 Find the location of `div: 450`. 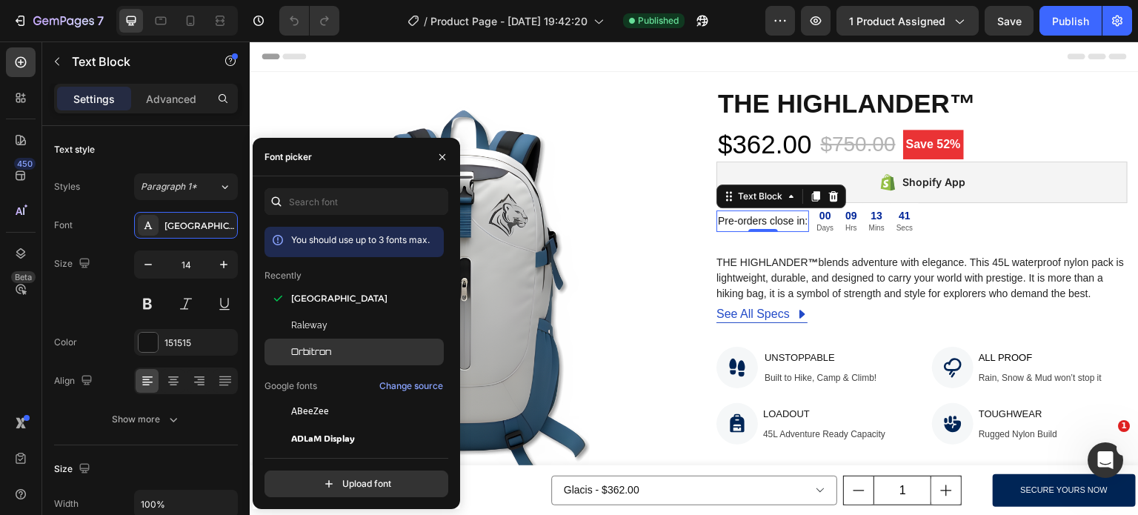

div: 450 is located at coordinates (24, 164).